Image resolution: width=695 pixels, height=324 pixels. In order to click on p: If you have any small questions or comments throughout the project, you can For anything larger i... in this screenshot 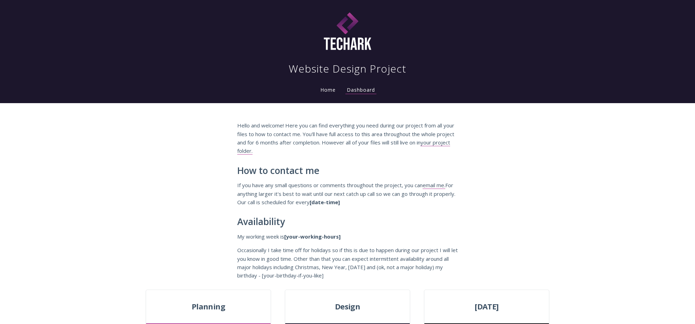, I will do `click(347, 194)`.